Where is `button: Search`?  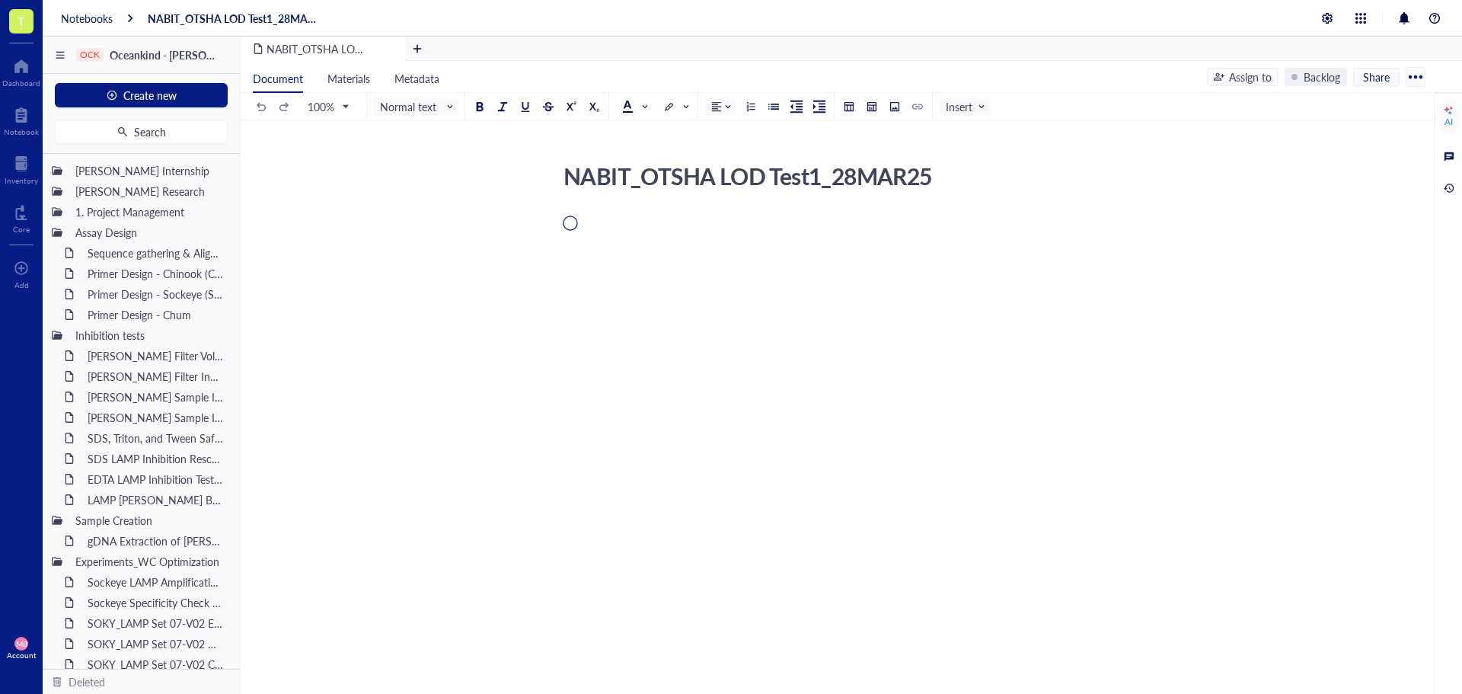
button: Search is located at coordinates (141, 132).